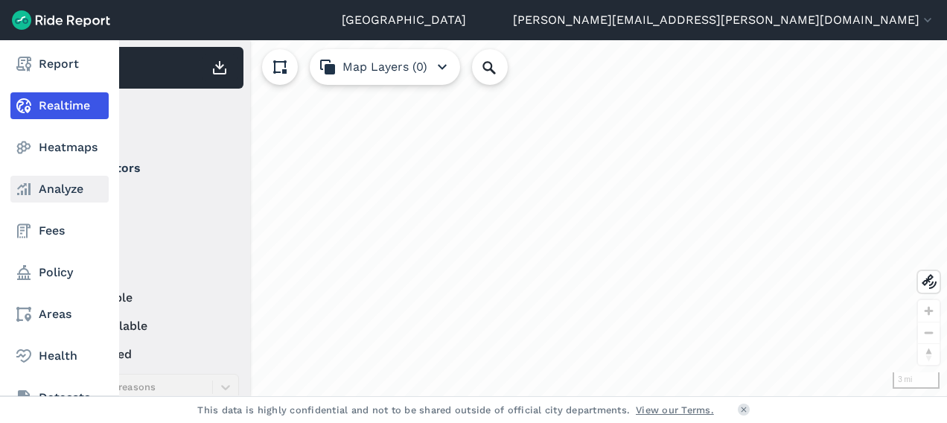  What do you see at coordinates (148, 268) in the screenshot?
I see `summary: Status` at bounding box center [148, 268].